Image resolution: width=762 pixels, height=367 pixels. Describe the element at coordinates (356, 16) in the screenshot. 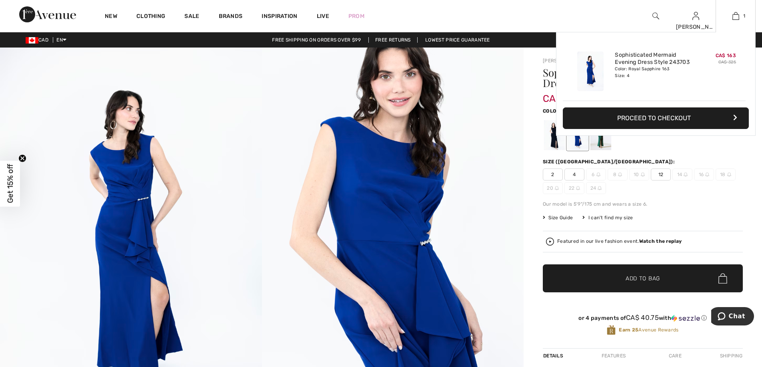

I see `a: Prom` at that location.